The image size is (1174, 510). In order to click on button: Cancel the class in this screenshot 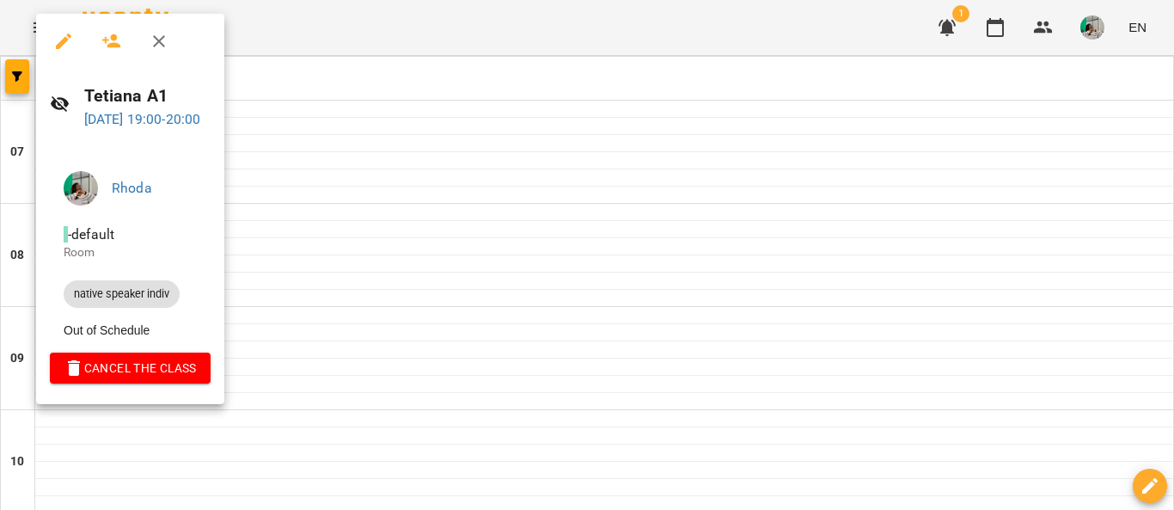, I will do `click(130, 368)`.